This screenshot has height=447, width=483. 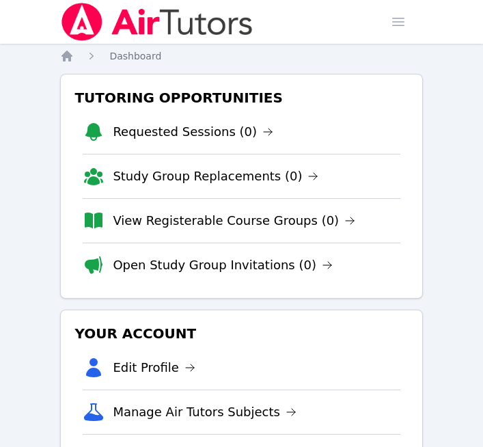 What do you see at coordinates (241, 333) in the screenshot?
I see `h3: Your Account` at bounding box center [241, 333].